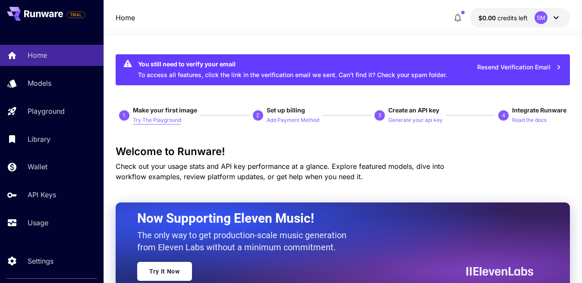  Describe the element at coordinates (38, 167) in the screenshot. I see `p: Wallet` at that location.